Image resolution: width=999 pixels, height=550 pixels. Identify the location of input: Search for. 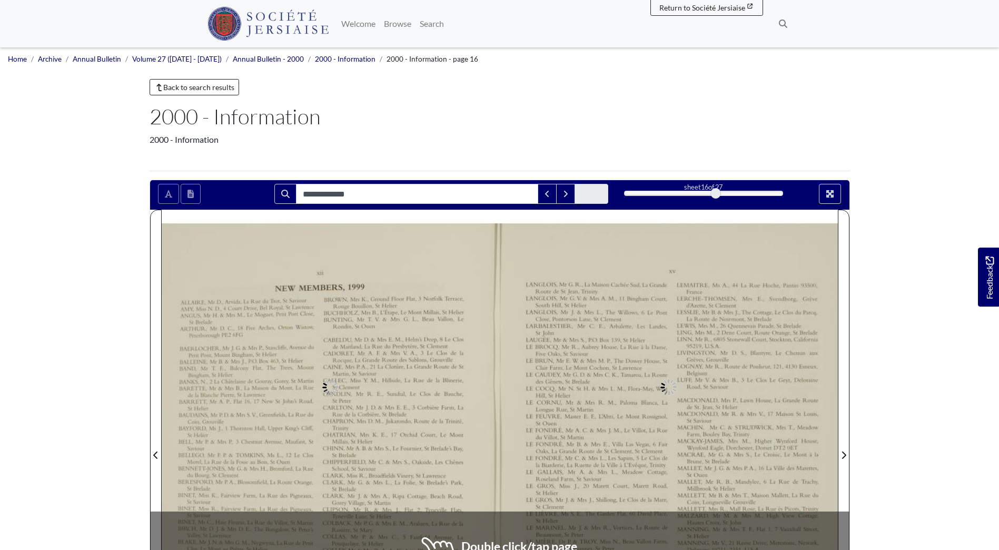
(417, 194).